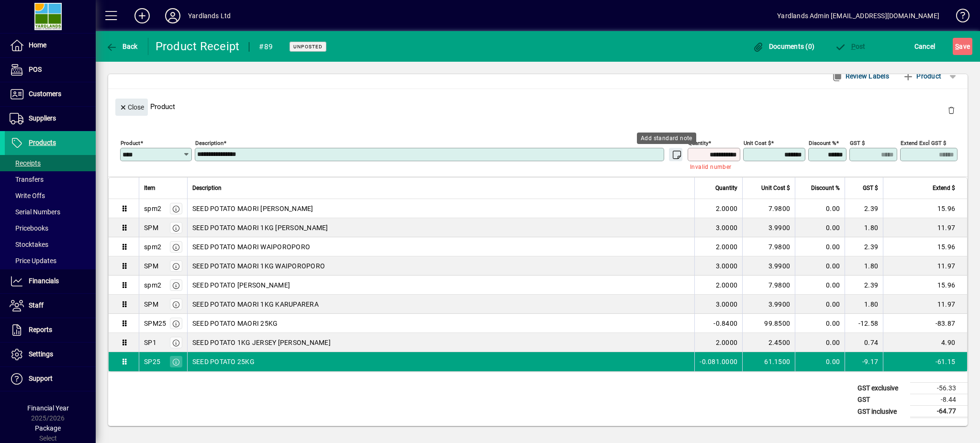 The image size is (980, 443). What do you see at coordinates (951, 110) in the screenshot?
I see `app-page-header-button: Delete` at bounding box center [951, 110].